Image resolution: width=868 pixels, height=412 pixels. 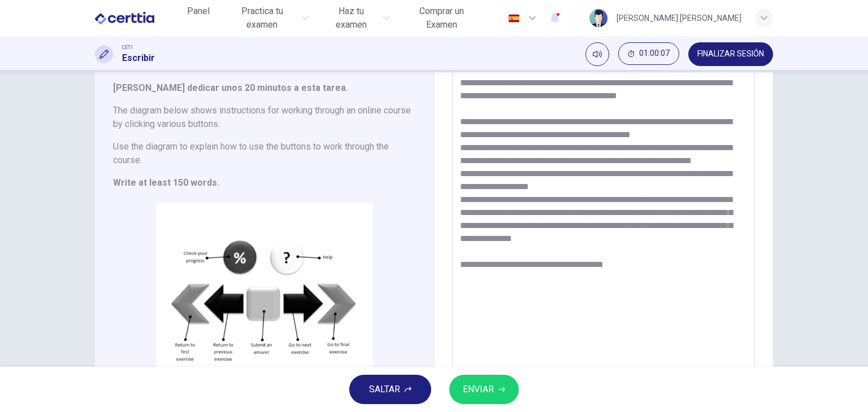 I want to click on button: ENVIAR, so click(x=484, y=390).